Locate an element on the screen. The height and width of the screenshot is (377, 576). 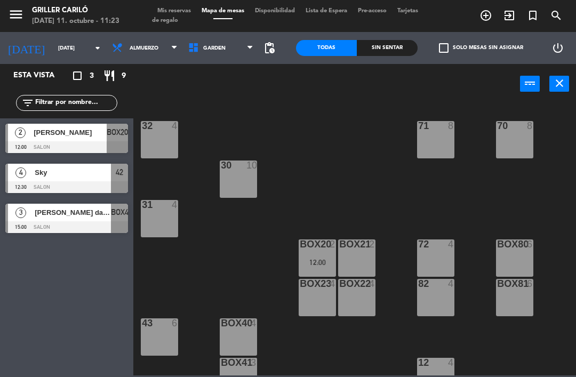
div: BOX22 is located at coordinates (339, 284).